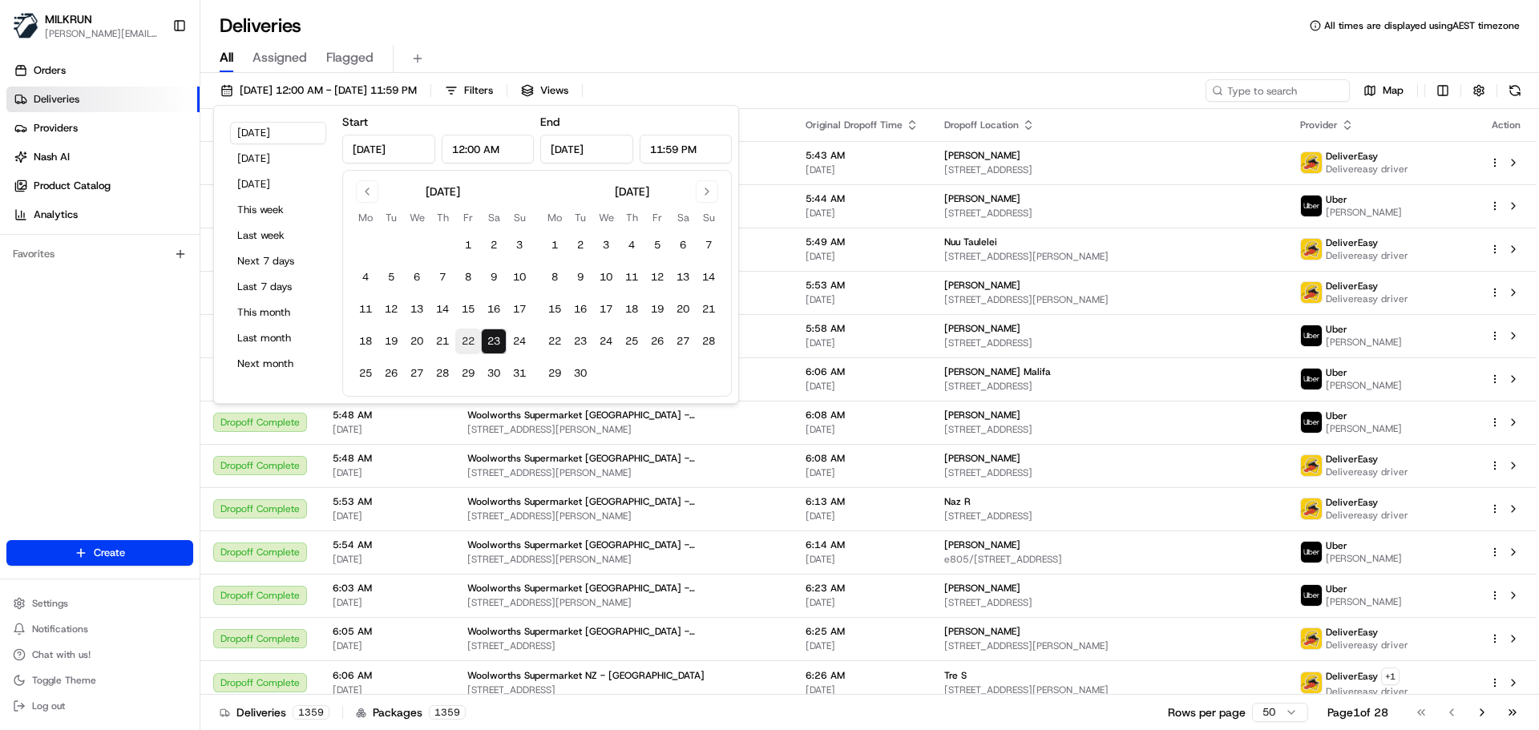 This screenshot has width=1539, height=730. I want to click on span: Delivereasy driver, so click(1367, 256).